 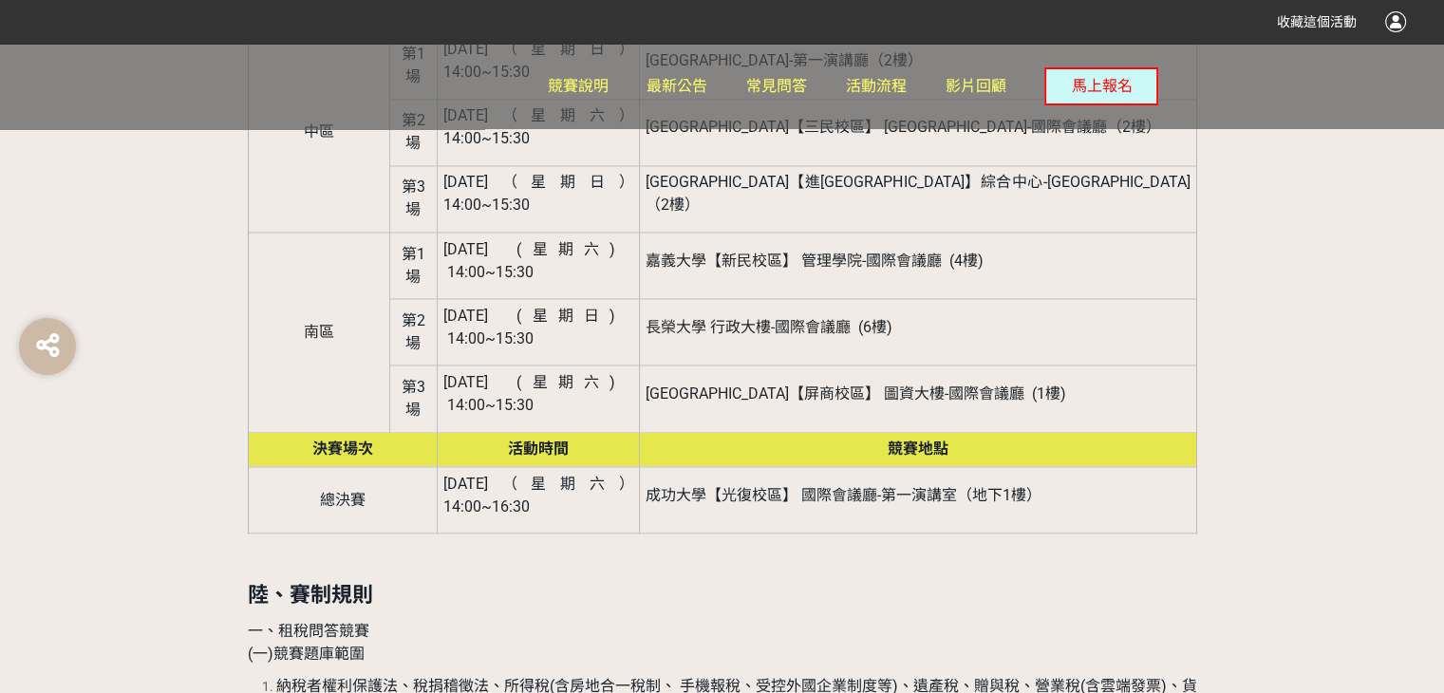 What do you see at coordinates (976, 85) in the screenshot?
I see `span: 影片回顧` at bounding box center [976, 85].